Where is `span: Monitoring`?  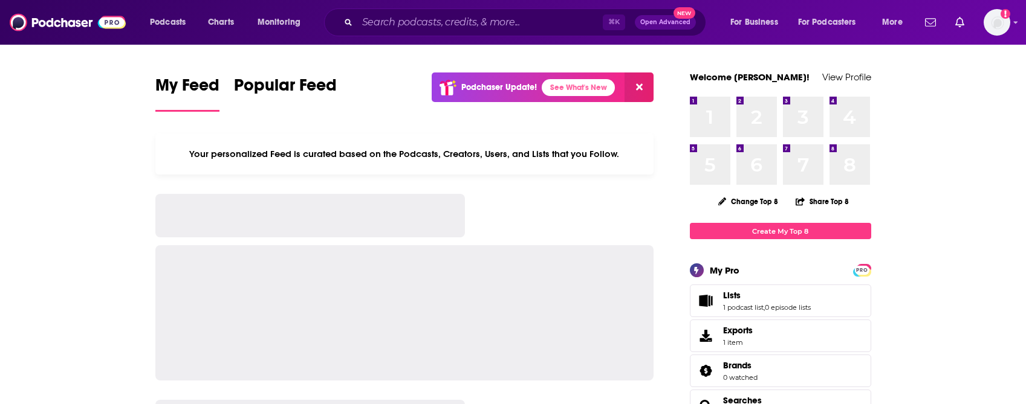
span: Monitoring is located at coordinates (279, 22).